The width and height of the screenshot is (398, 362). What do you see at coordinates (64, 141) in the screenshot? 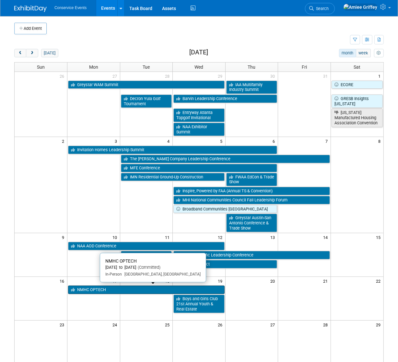
I see `span: 2` at bounding box center [64, 141].